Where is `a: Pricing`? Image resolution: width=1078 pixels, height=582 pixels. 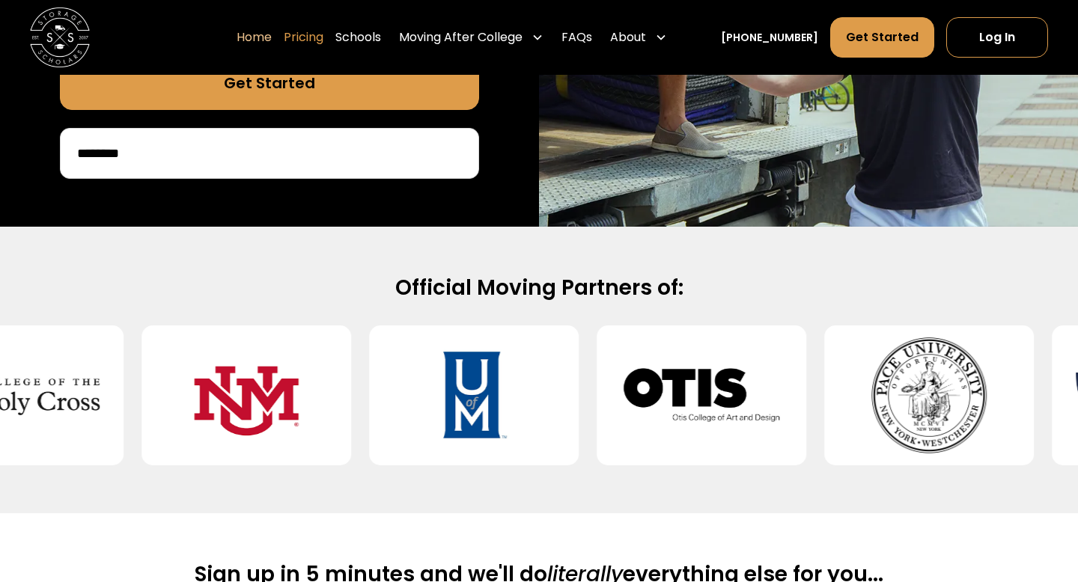 a: Pricing is located at coordinates (303, 37).